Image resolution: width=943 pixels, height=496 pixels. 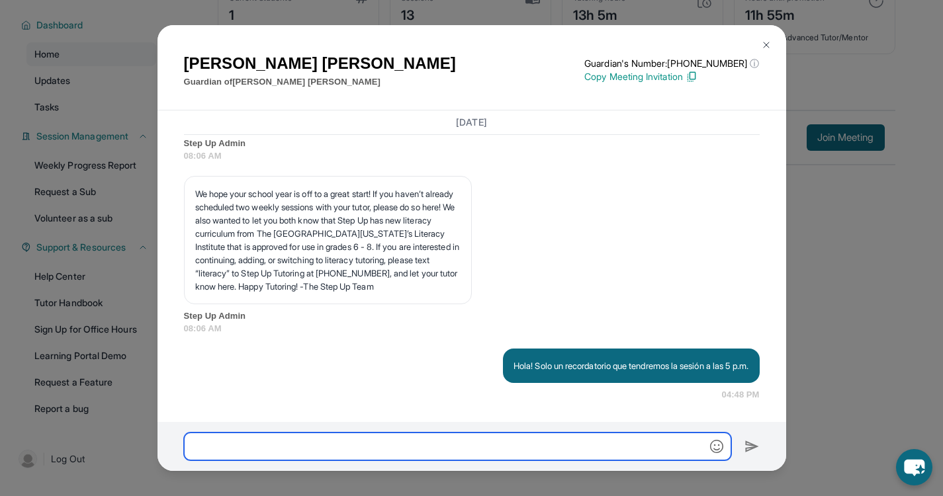 I want to click on p: Hola! Solo un recordatorio que tendremos la sesión a las 5 p.m., so click(x=630, y=366).